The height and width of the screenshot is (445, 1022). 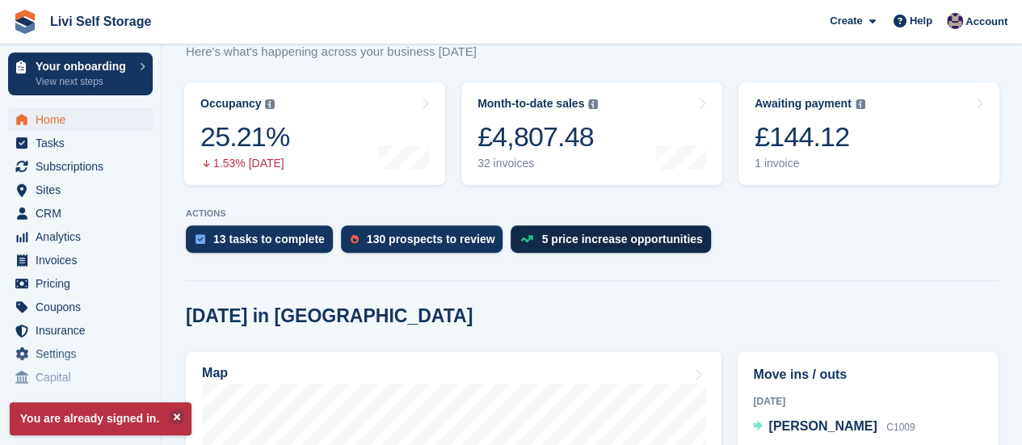 I want to click on p: ACTIONS, so click(x=592, y=213).